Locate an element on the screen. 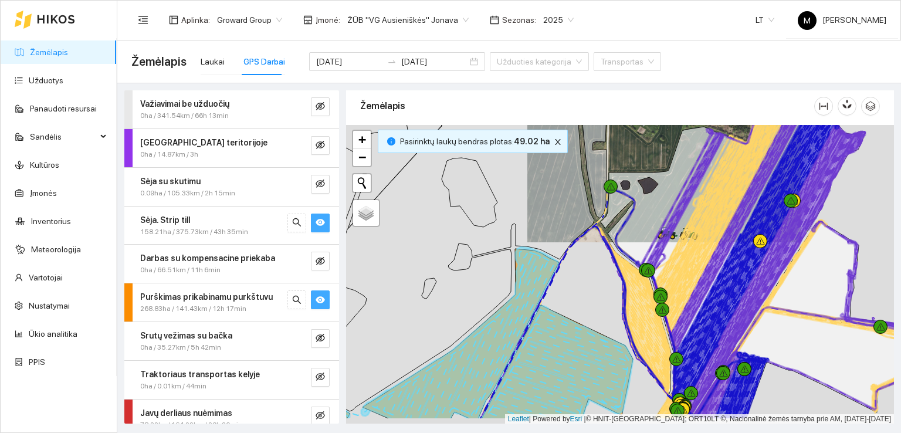 The image size is (901, 433). span: LT is located at coordinates (765, 20).